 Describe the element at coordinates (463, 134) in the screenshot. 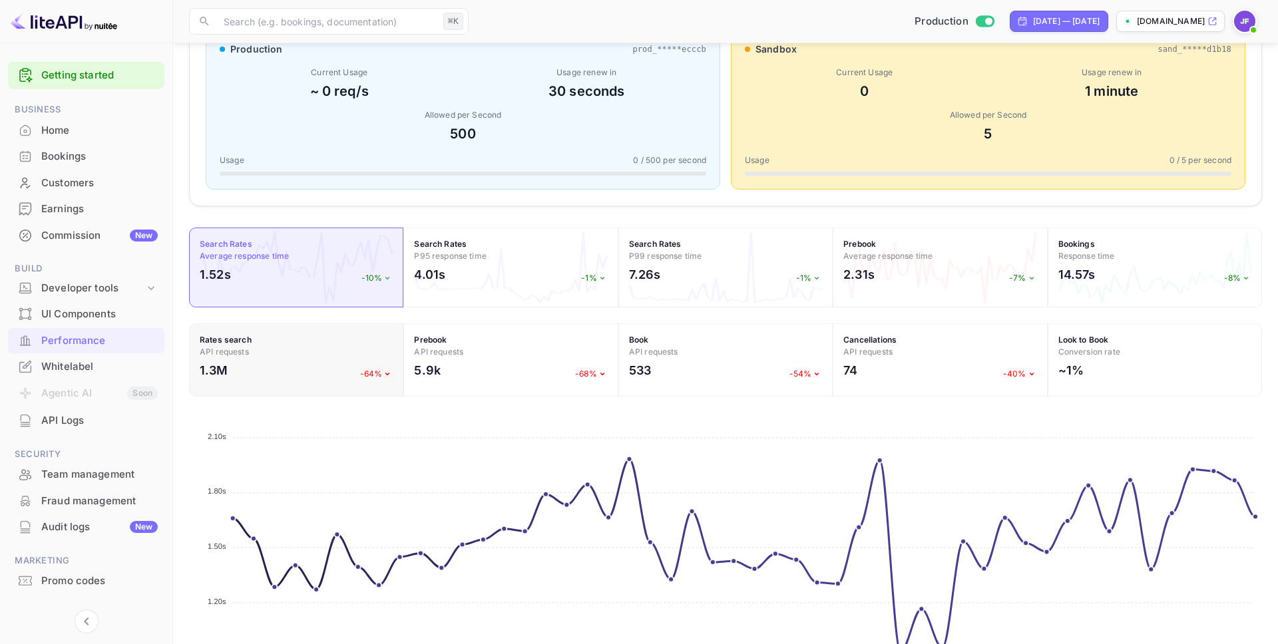

I see `div: 500` at that location.